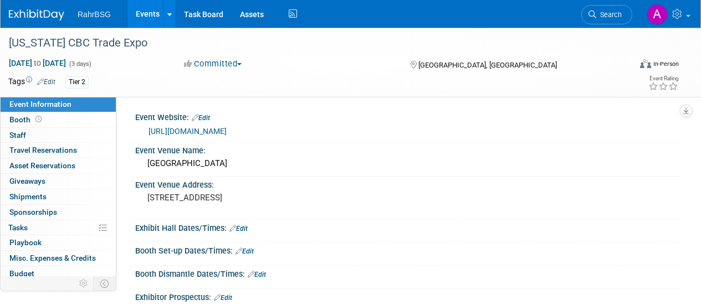  What do you see at coordinates (58, 150) in the screenshot?
I see `a: Travel Reservations` at bounding box center [58, 150].